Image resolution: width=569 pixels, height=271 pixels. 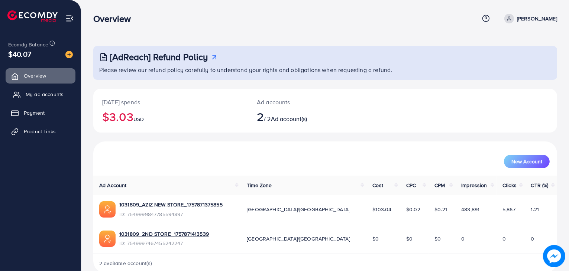 What do you see at coordinates (474, 185) in the screenshot?
I see `span: Impression` at bounding box center [474, 185].